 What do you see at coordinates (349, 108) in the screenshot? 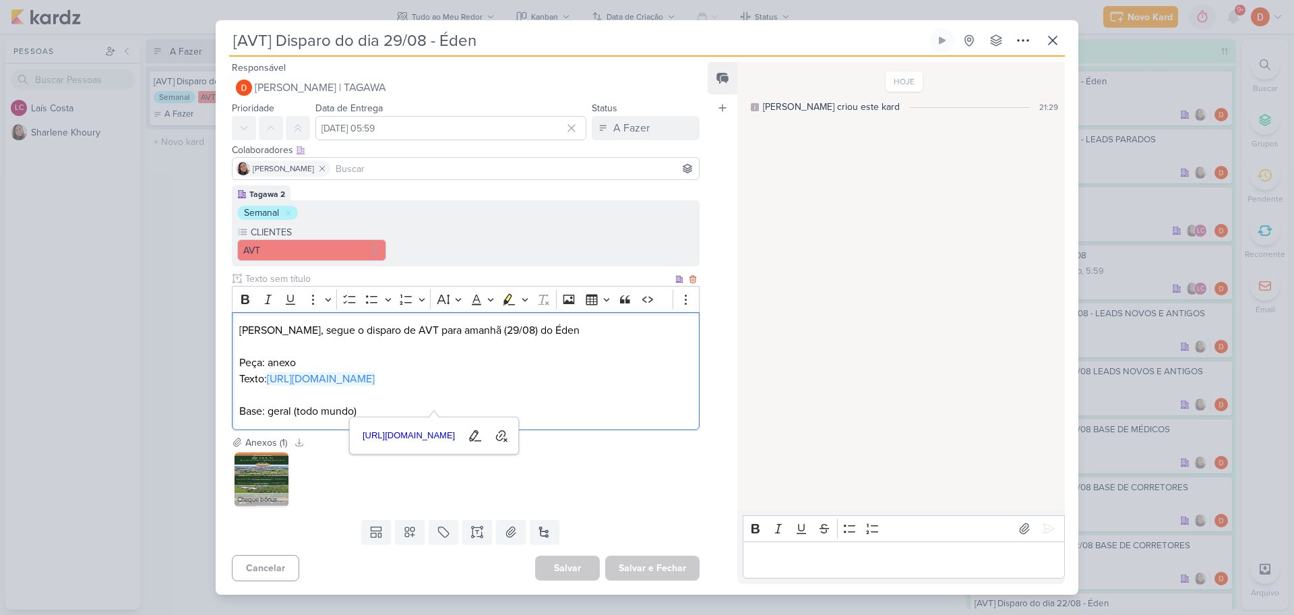
I see `label: Data de Entrega` at bounding box center [349, 108].